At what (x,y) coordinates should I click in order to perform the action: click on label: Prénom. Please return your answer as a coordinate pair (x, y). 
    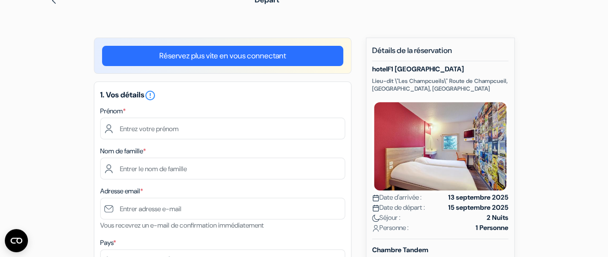
    Looking at the image, I should click on (113, 111).